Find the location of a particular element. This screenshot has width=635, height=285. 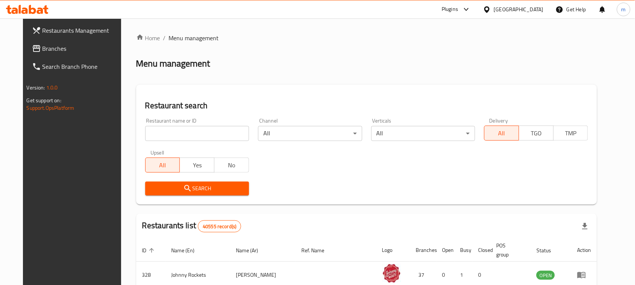

div: Menu is located at coordinates (584, 275).